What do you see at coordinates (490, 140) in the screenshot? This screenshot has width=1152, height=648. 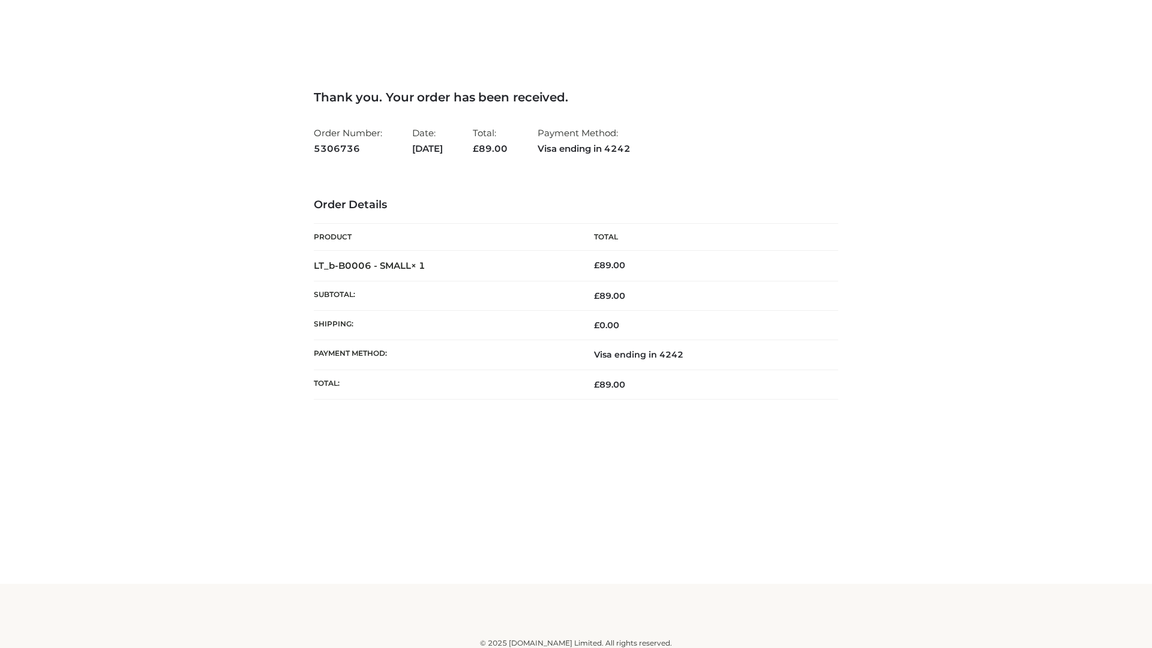 I see `li: Total:` at bounding box center [490, 140].